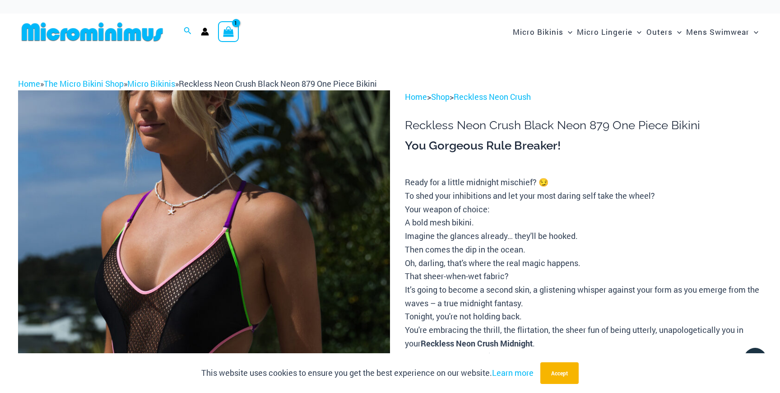  Describe the element at coordinates (722, 32) in the screenshot. I see `a: Mens SwimwearMenu ToggleMenu Toggle` at that location.